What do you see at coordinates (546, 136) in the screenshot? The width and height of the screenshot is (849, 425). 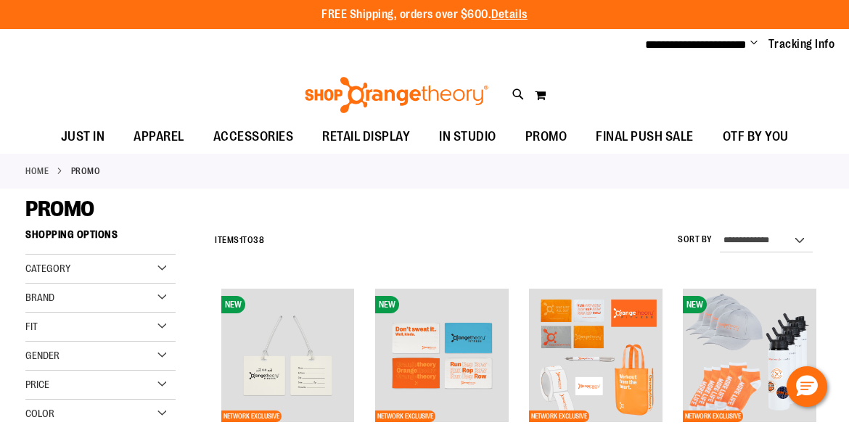 I see `a: PROMO` at bounding box center [546, 136].